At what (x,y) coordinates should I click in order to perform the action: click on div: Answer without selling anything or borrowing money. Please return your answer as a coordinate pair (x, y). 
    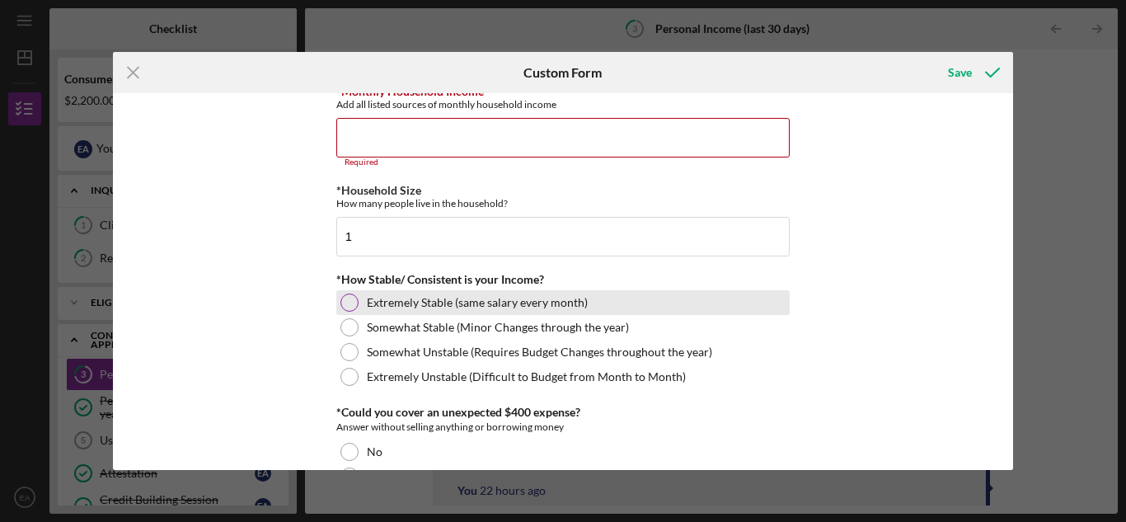
    Looking at the image, I should click on (563, 427).